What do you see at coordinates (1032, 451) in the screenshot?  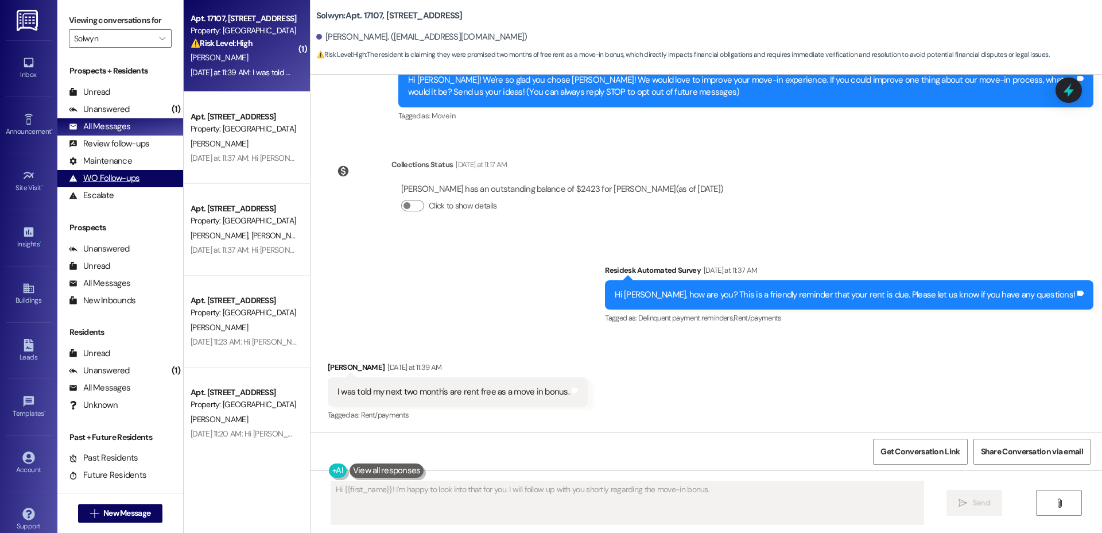 I see `button: Share Conversation via email` at bounding box center [1032, 451].